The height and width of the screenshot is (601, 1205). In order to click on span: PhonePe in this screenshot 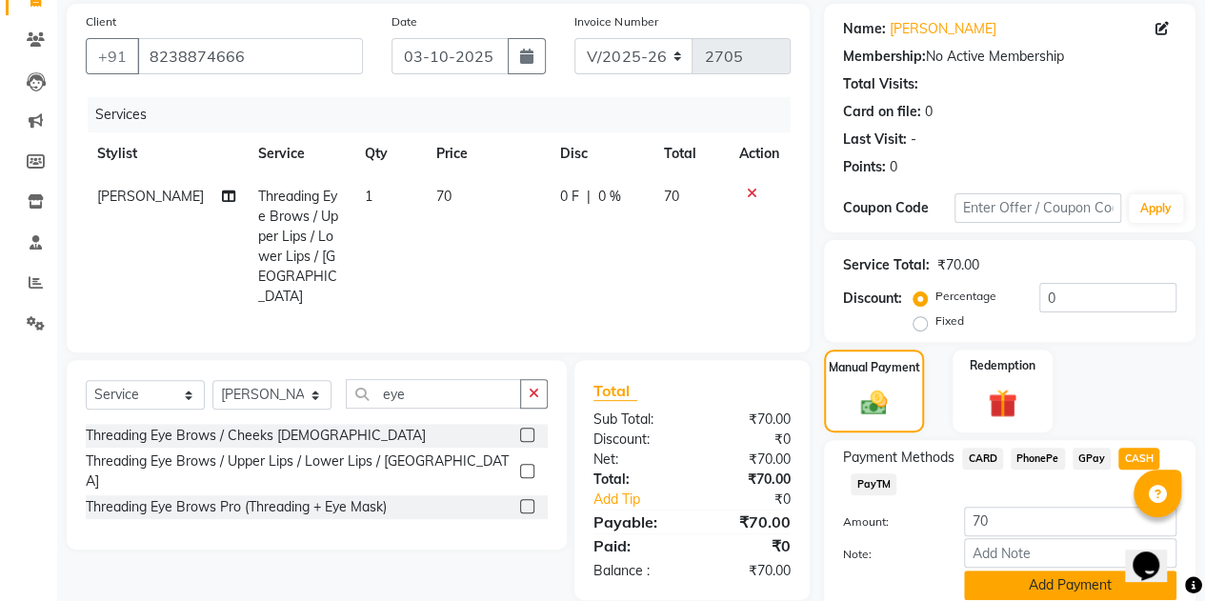, I will do `click(1037, 458)`.